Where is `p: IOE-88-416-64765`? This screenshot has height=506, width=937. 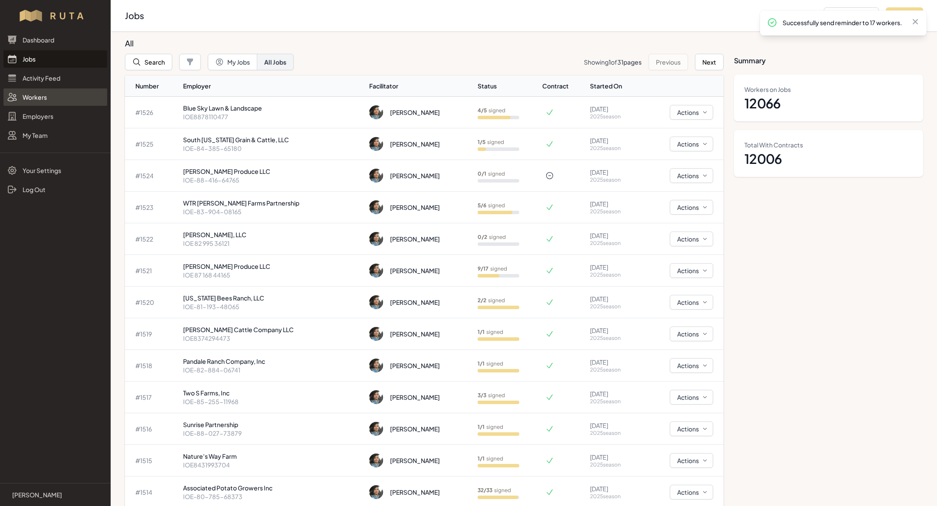 p: IOE-88-416-64765 is located at coordinates (272, 180).